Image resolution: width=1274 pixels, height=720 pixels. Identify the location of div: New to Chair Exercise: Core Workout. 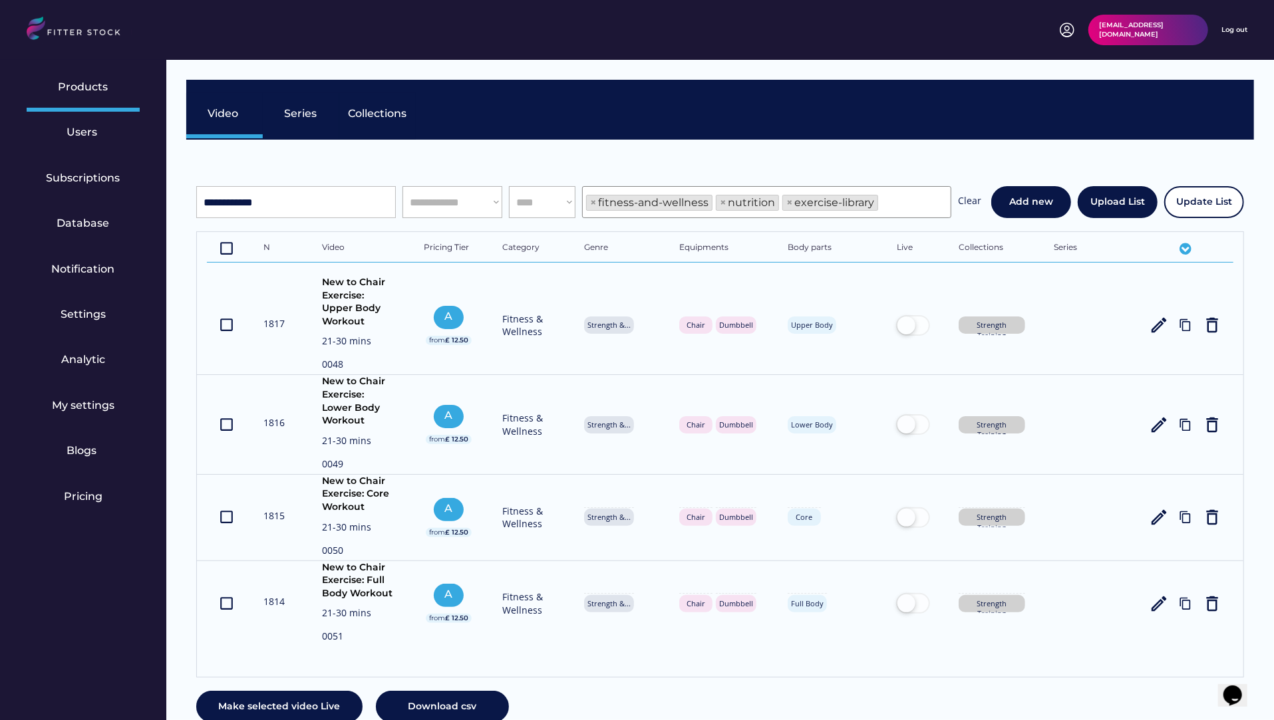
(359, 494).